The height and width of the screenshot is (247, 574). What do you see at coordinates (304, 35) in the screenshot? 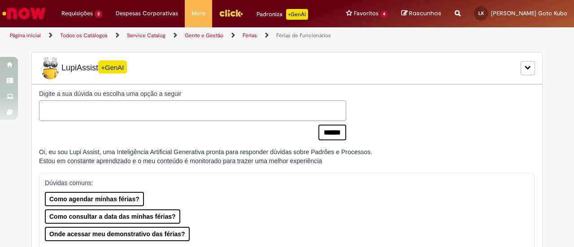
I see `a: Férias de Funcionários` at bounding box center [304, 35].